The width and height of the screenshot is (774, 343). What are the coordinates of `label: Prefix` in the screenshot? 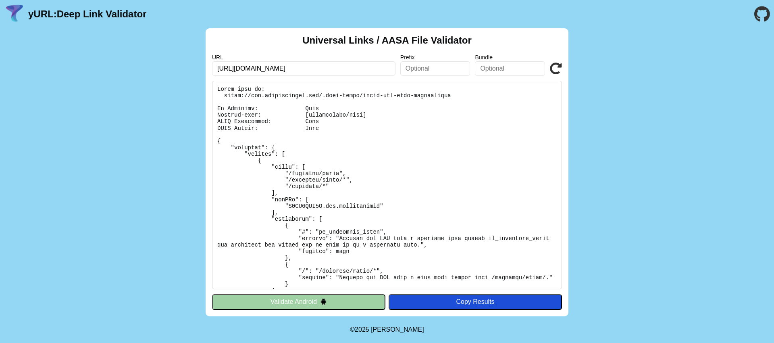 It's located at (435, 57).